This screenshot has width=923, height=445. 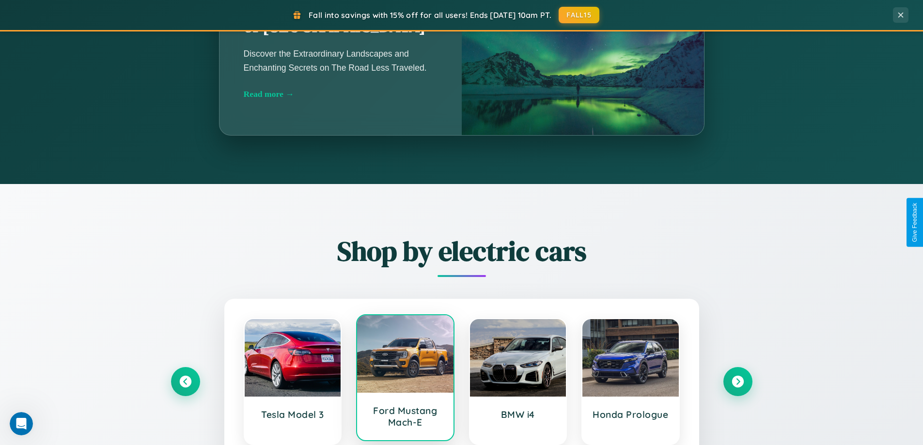 What do you see at coordinates (292, 415) in the screenshot?
I see `h3: Tesla Model 3` at bounding box center [292, 415].